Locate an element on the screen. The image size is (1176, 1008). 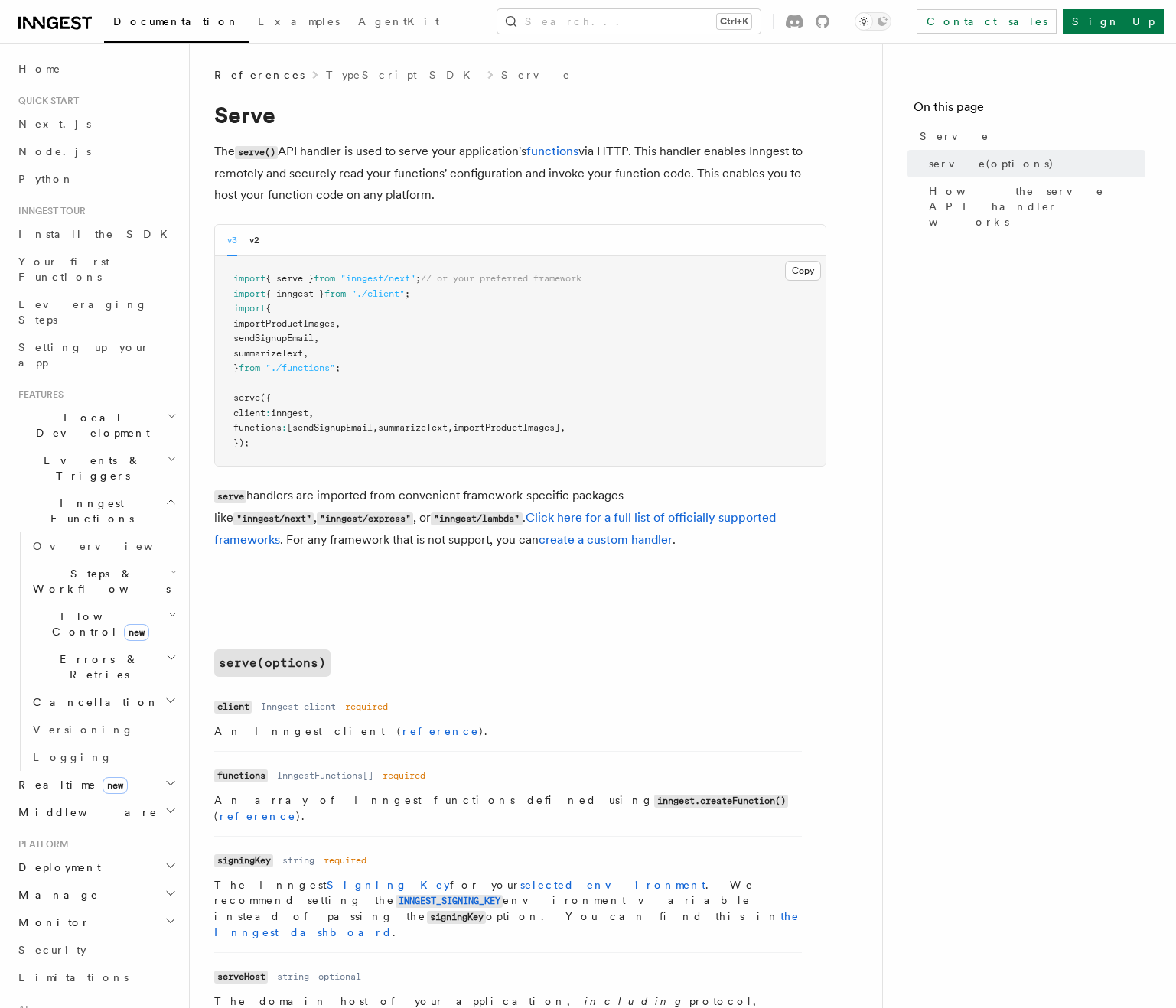
code: serve(options) is located at coordinates (272, 663).